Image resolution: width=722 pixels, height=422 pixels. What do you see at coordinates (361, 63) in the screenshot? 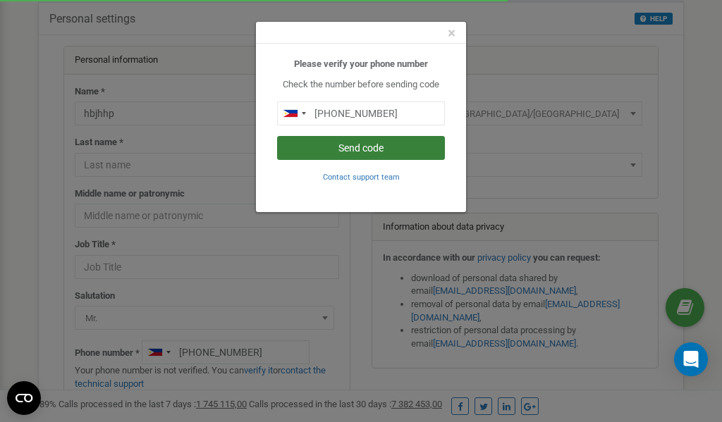
I see `b: Please verify your phone number` at bounding box center [361, 63].